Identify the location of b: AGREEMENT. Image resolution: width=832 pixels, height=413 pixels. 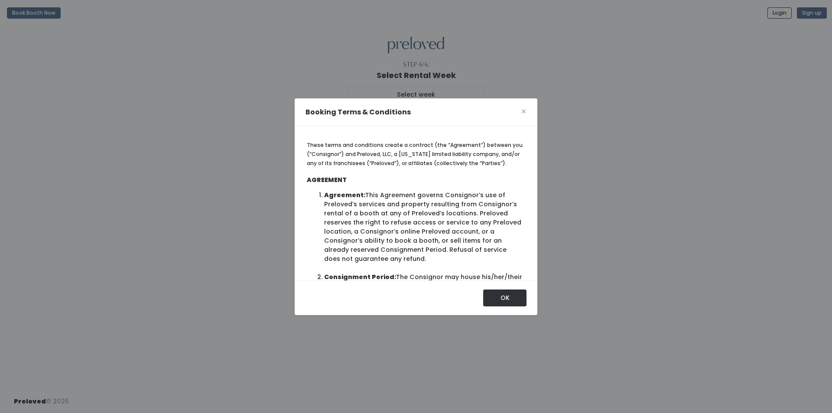
(327, 180).